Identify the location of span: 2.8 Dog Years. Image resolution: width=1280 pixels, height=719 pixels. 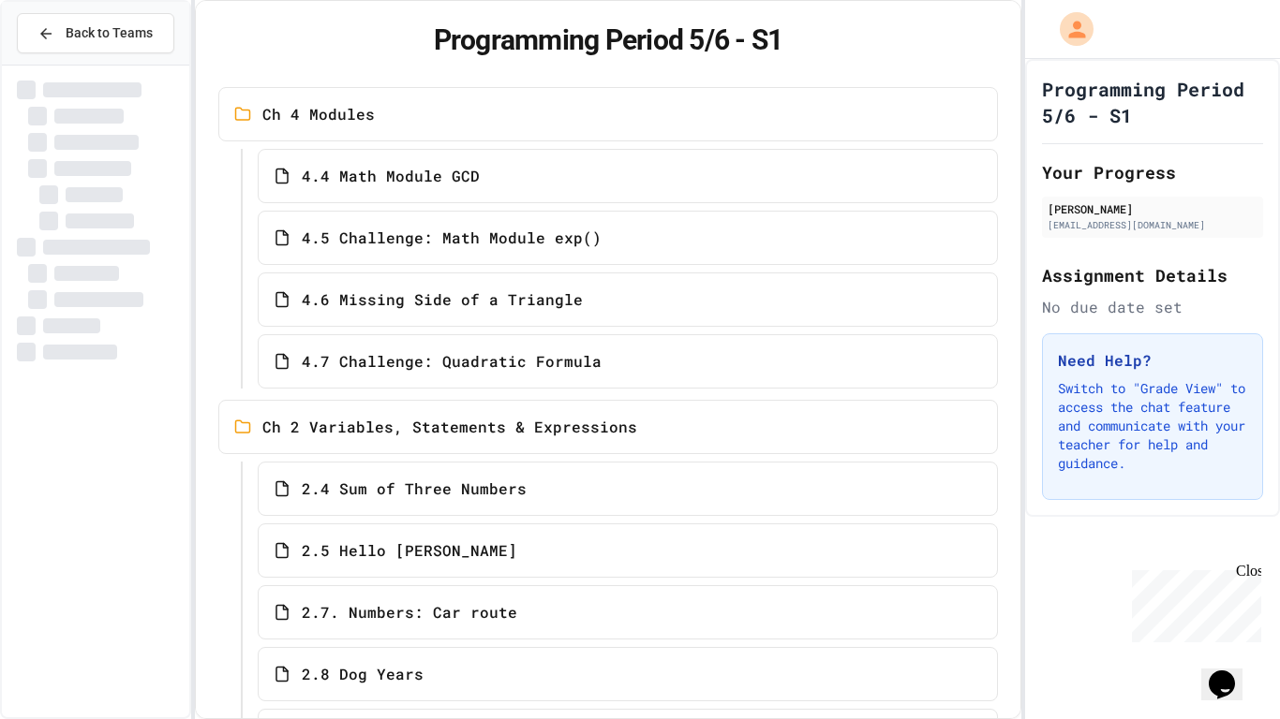
(362, 674).